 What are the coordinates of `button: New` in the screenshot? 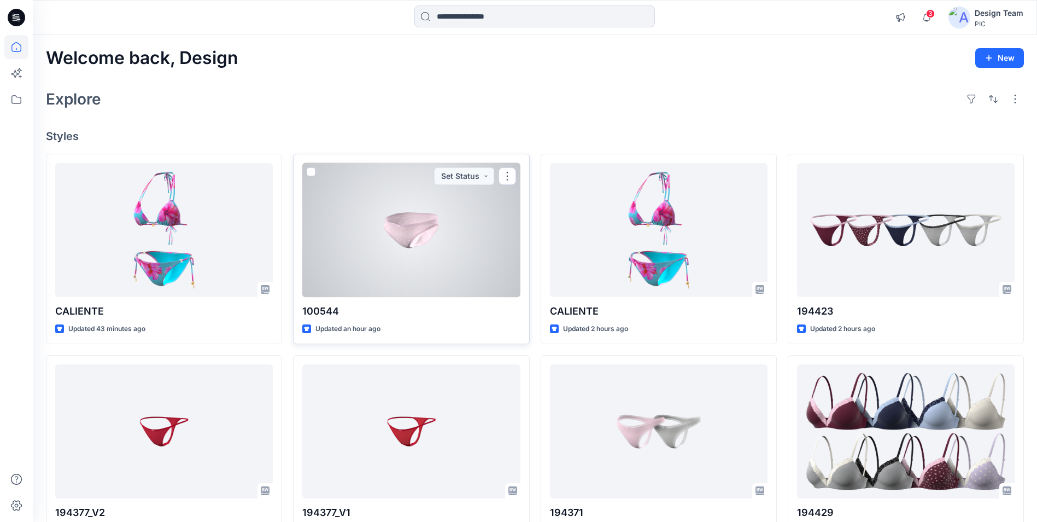 It's located at (1000, 58).